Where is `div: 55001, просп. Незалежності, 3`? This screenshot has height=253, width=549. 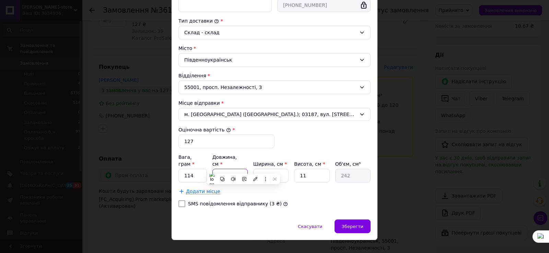 div: 55001, просп. Незалежності, 3 is located at coordinates (274, 87).